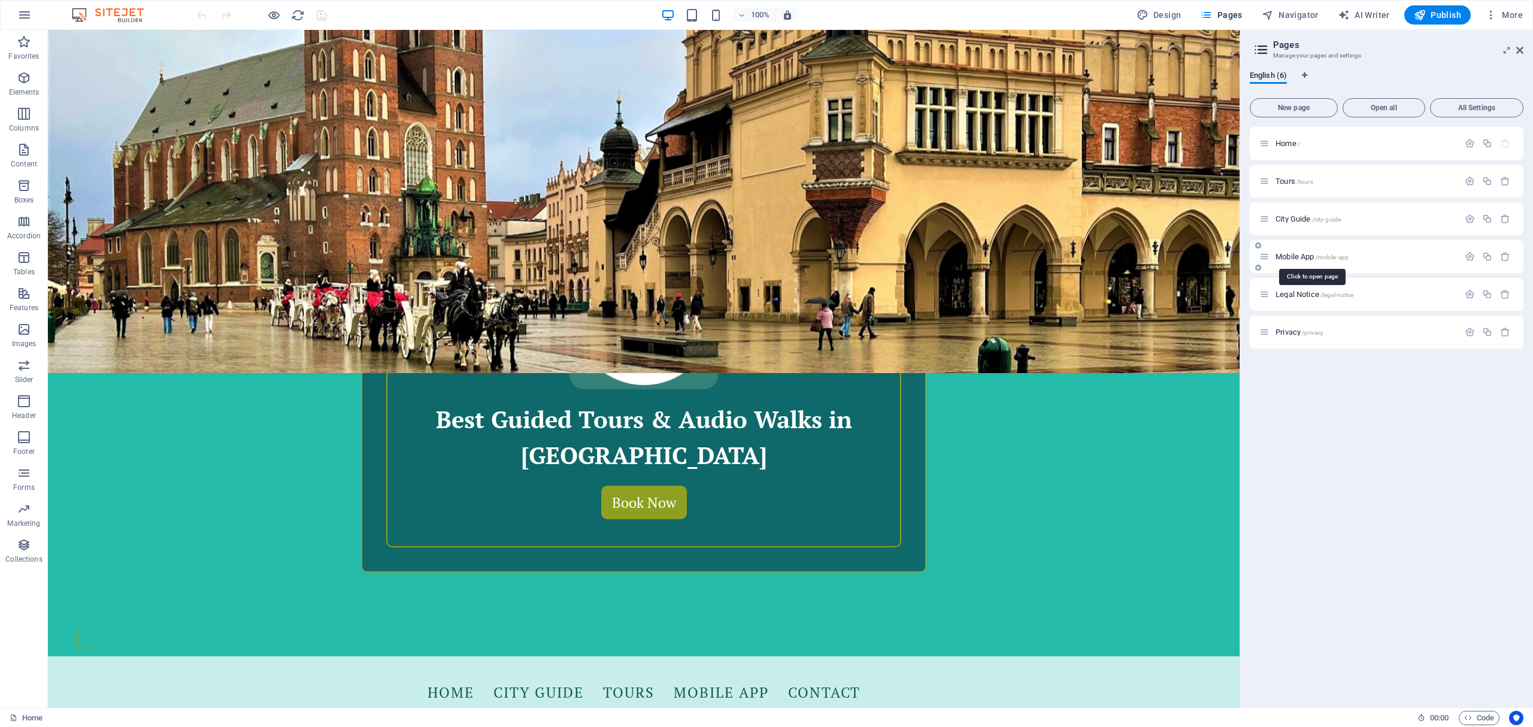 The image size is (1533, 727). What do you see at coordinates (1365, 181) in the screenshot?
I see `div: Tours/tours` at bounding box center [1365, 181].